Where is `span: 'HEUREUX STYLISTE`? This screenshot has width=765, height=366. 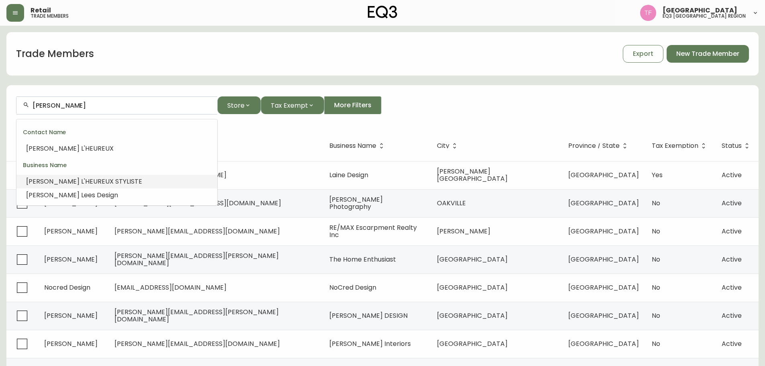 span: 'HEUREUX STYLISTE is located at coordinates (113, 181).